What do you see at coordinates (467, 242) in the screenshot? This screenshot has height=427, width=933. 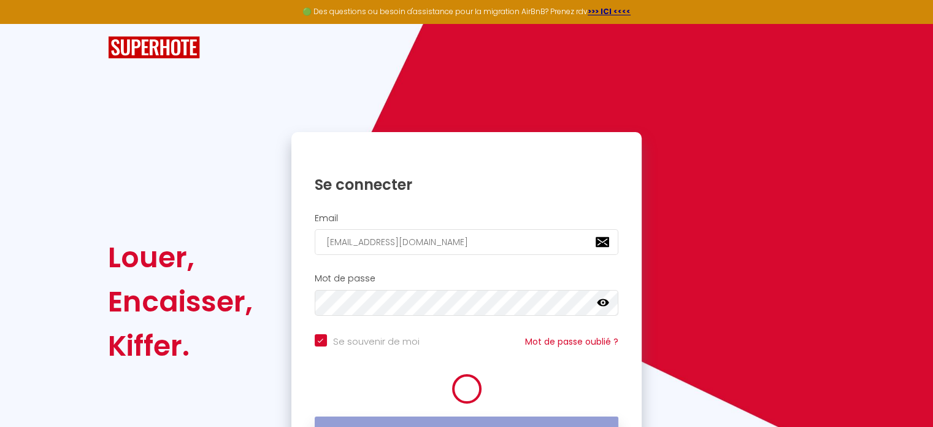 I see `input: Ton Email` at bounding box center [467, 242].